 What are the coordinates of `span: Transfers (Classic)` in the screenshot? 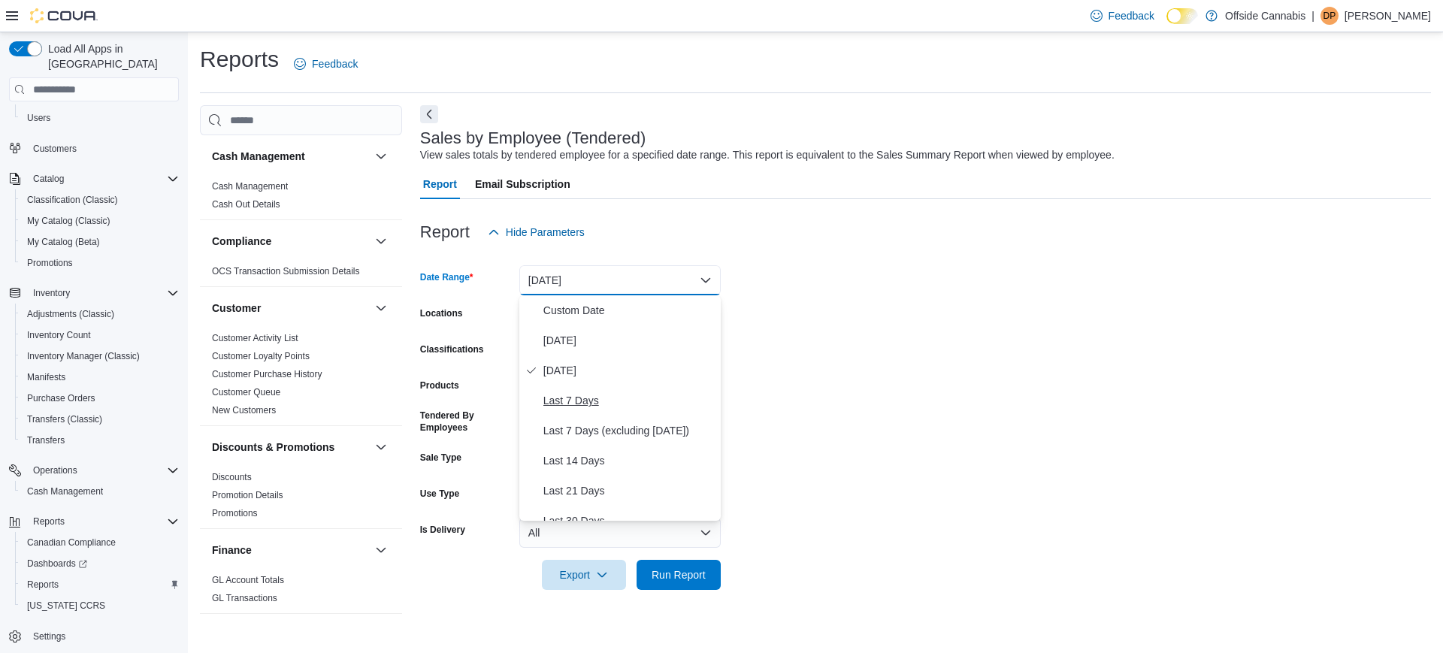 It's located at (65, 419).